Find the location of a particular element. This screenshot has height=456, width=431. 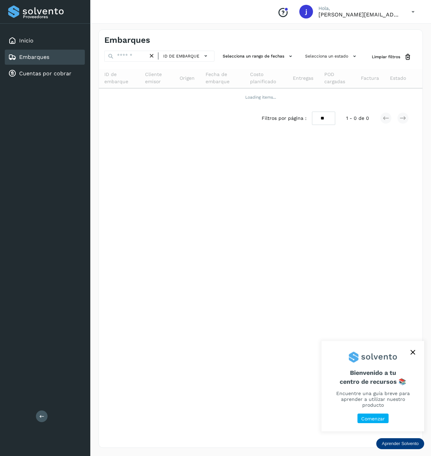

button: close, is located at coordinates (413, 352).